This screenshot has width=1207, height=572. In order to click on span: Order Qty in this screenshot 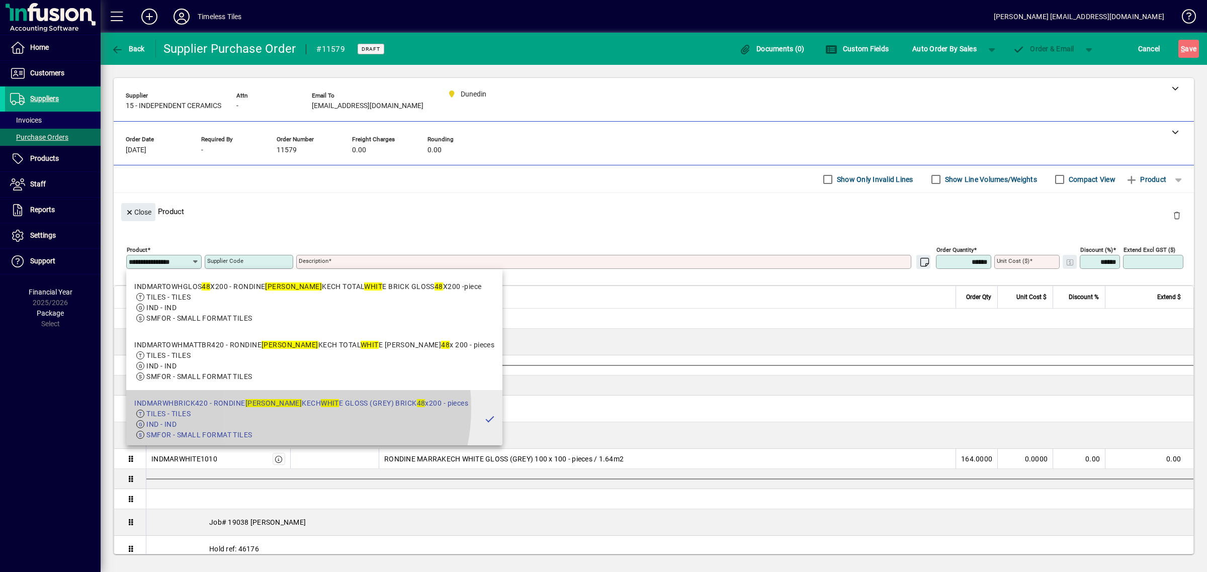, I will do `click(979, 297)`.